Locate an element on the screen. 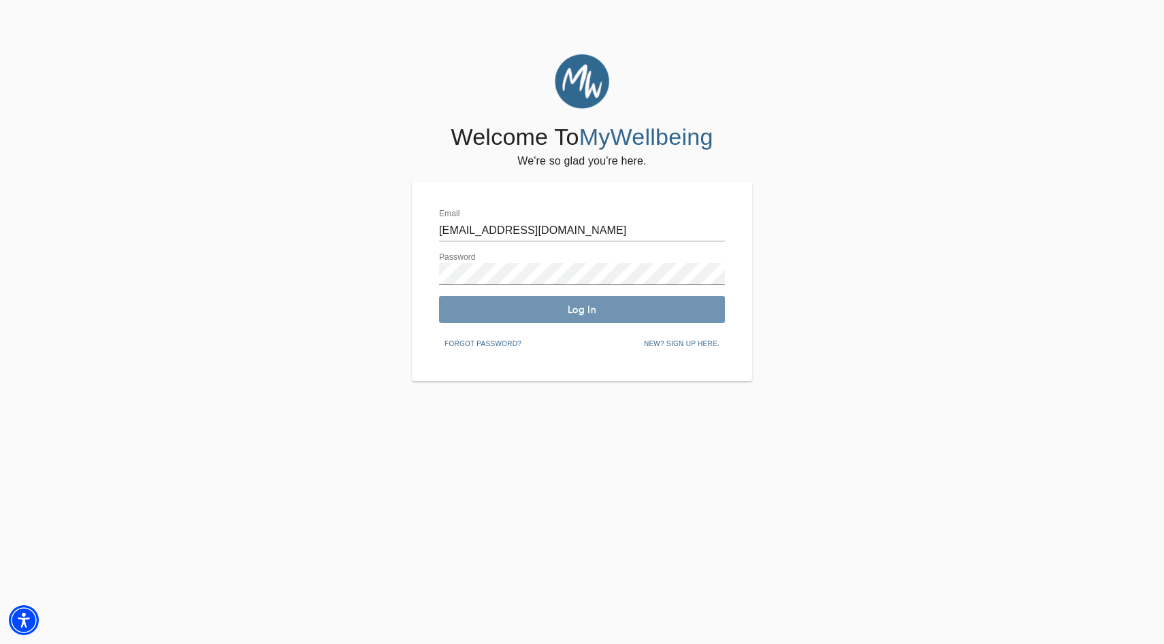 The image size is (1164, 644). button: Log In is located at coordinates (582, 310).